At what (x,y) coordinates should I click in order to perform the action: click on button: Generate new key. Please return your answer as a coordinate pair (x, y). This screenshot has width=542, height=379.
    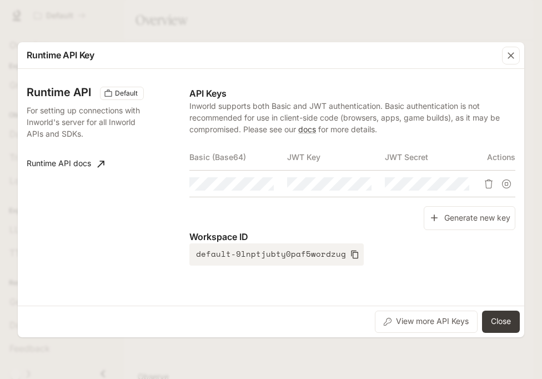
    Looking at the image, I should click on (469, 218).